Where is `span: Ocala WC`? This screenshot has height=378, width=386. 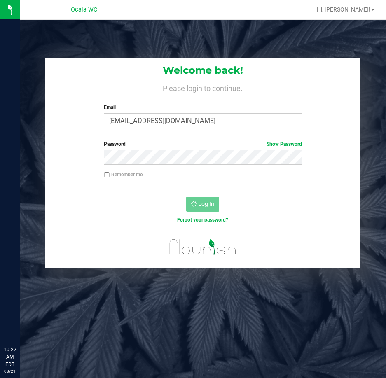 span: Ocala WC is located at coordinates (84, 9).